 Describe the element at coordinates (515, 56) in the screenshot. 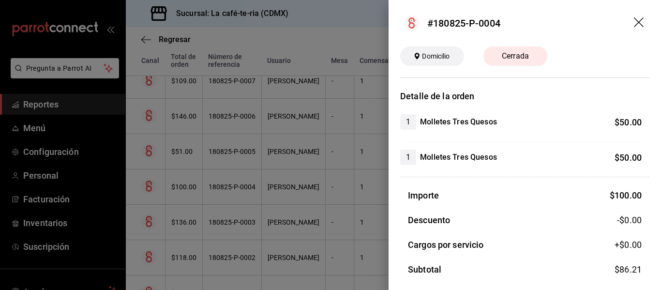

I see `span: Cerrada` at that location.